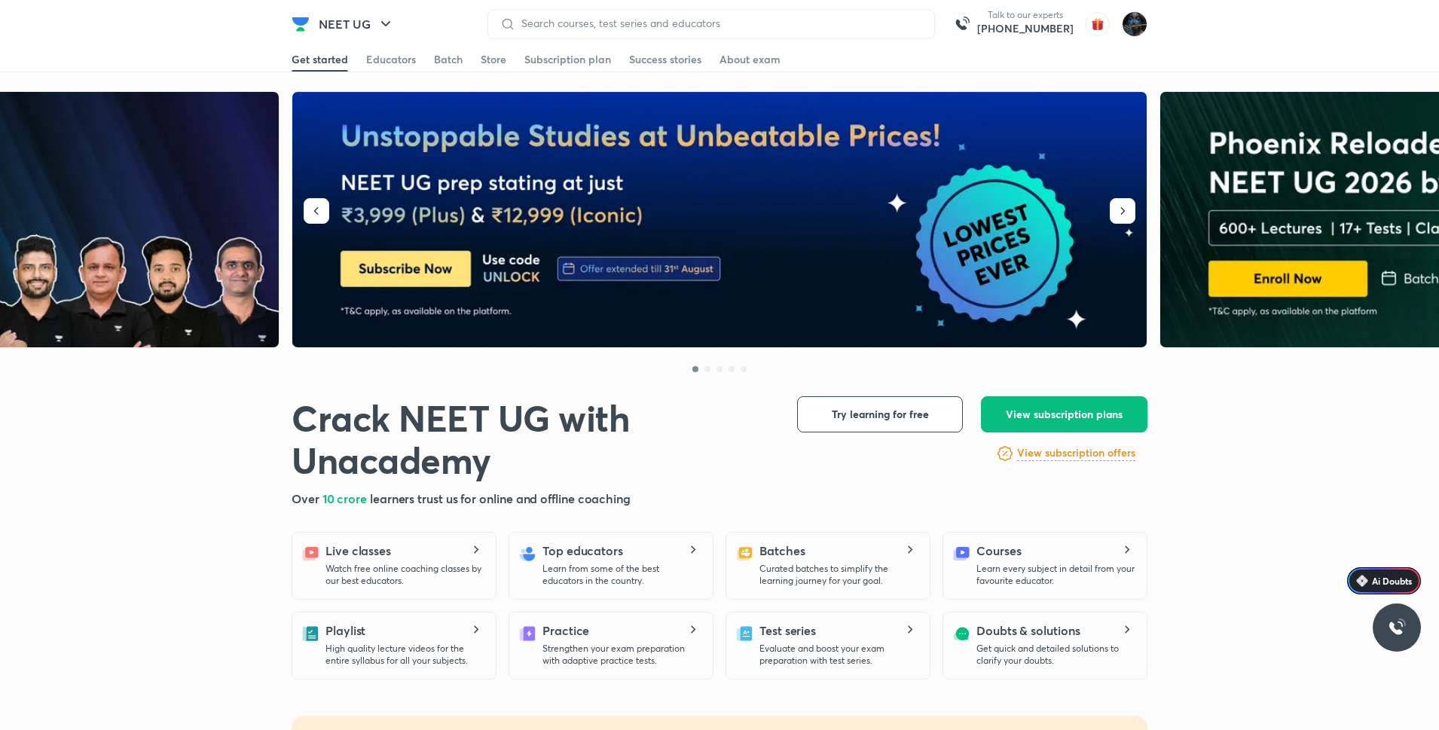  What do you see at coordinates (962, 24) in the screenshot?
I see `img: call-us` at bounding box center [962, 24].